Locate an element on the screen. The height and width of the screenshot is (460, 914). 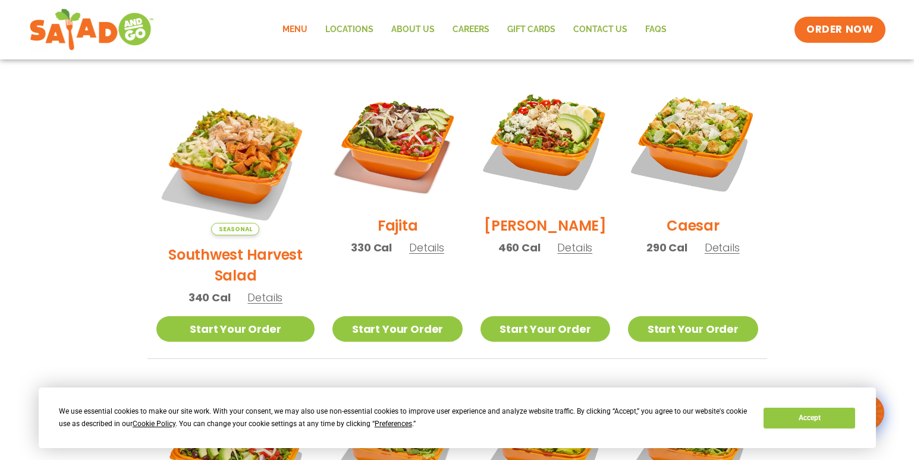
div: Cookie Consent Prompt is located at coordinates (457, 418).